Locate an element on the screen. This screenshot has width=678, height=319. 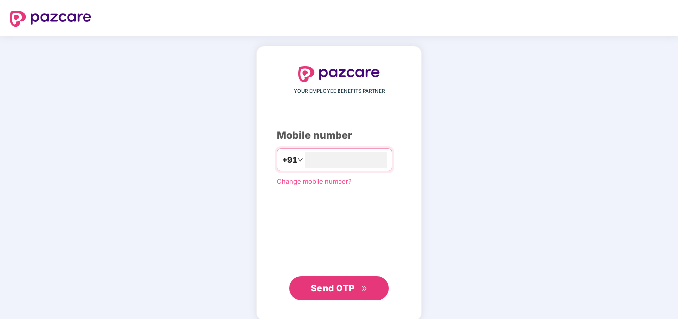
span: +91 is located at coordinates (290, 160).